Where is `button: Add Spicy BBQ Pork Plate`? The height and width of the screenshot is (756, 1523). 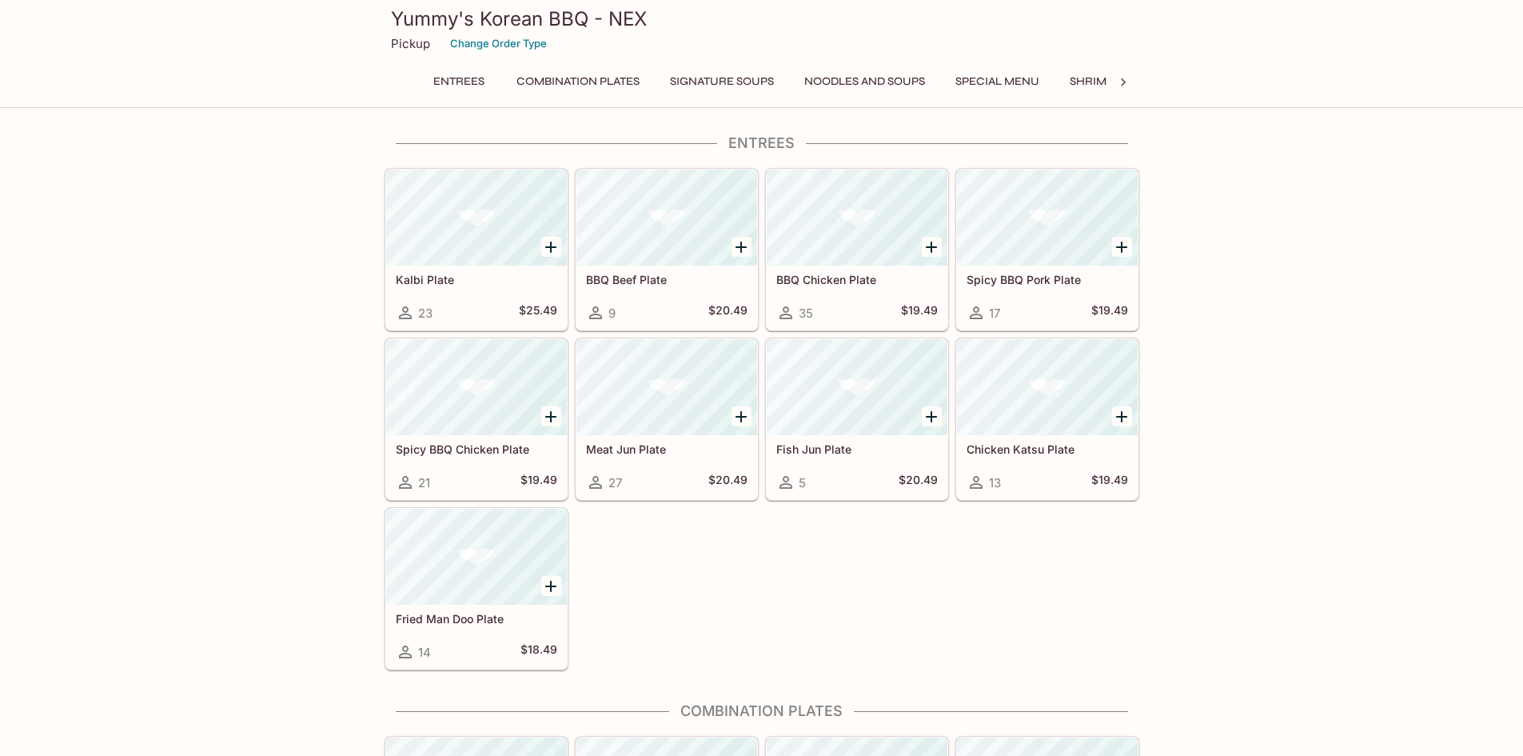 button: Add Spicy BBQ Pork Plate is located at coordinates (1122, 246).